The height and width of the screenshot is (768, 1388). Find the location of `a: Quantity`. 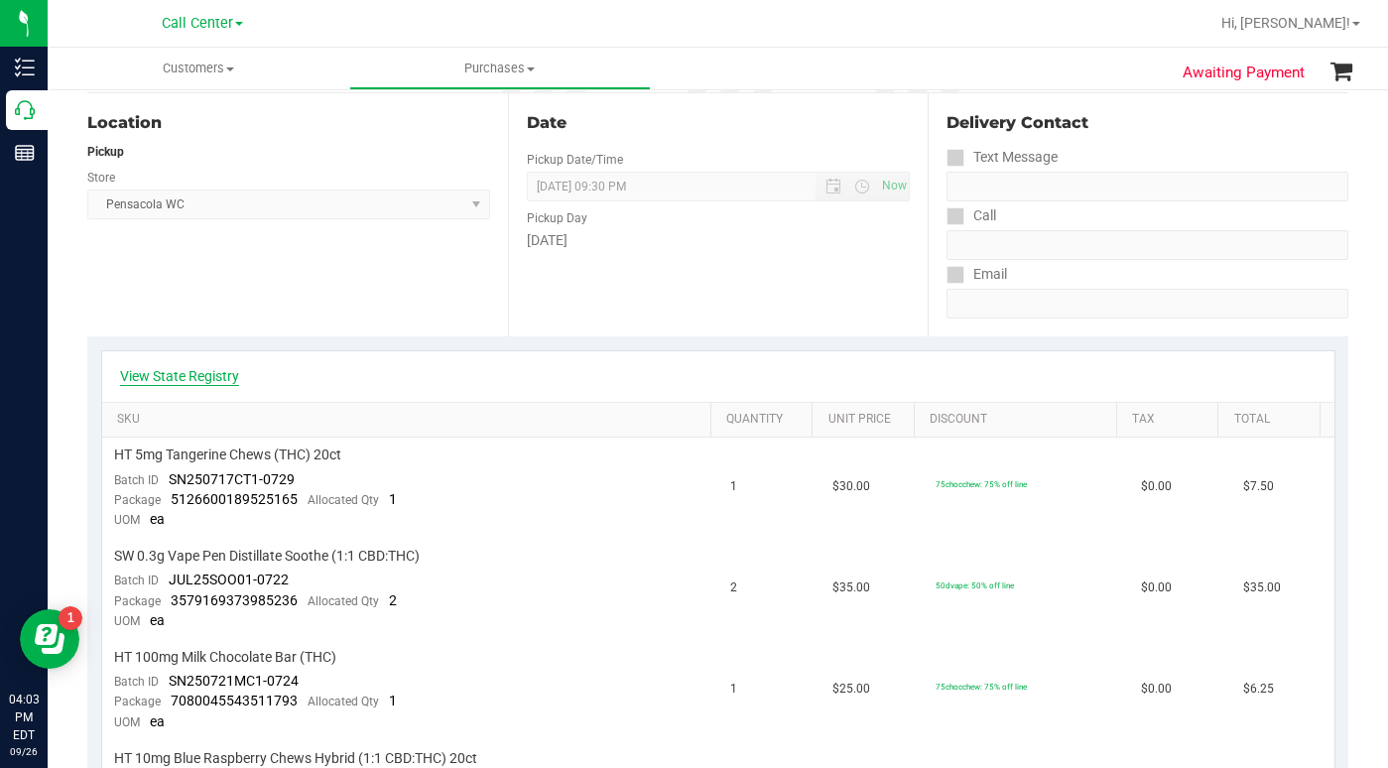

a: Quantity is located at coordinates (765, 420).